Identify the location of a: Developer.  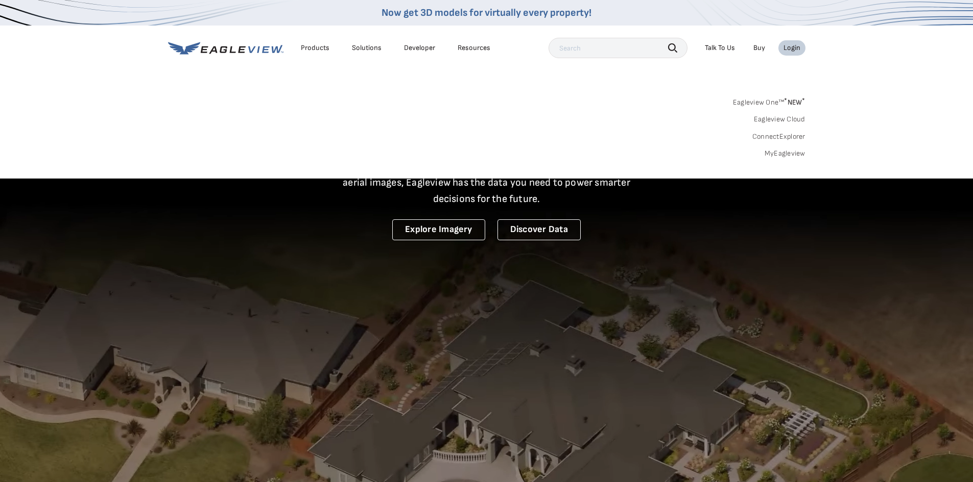
(419, 48).